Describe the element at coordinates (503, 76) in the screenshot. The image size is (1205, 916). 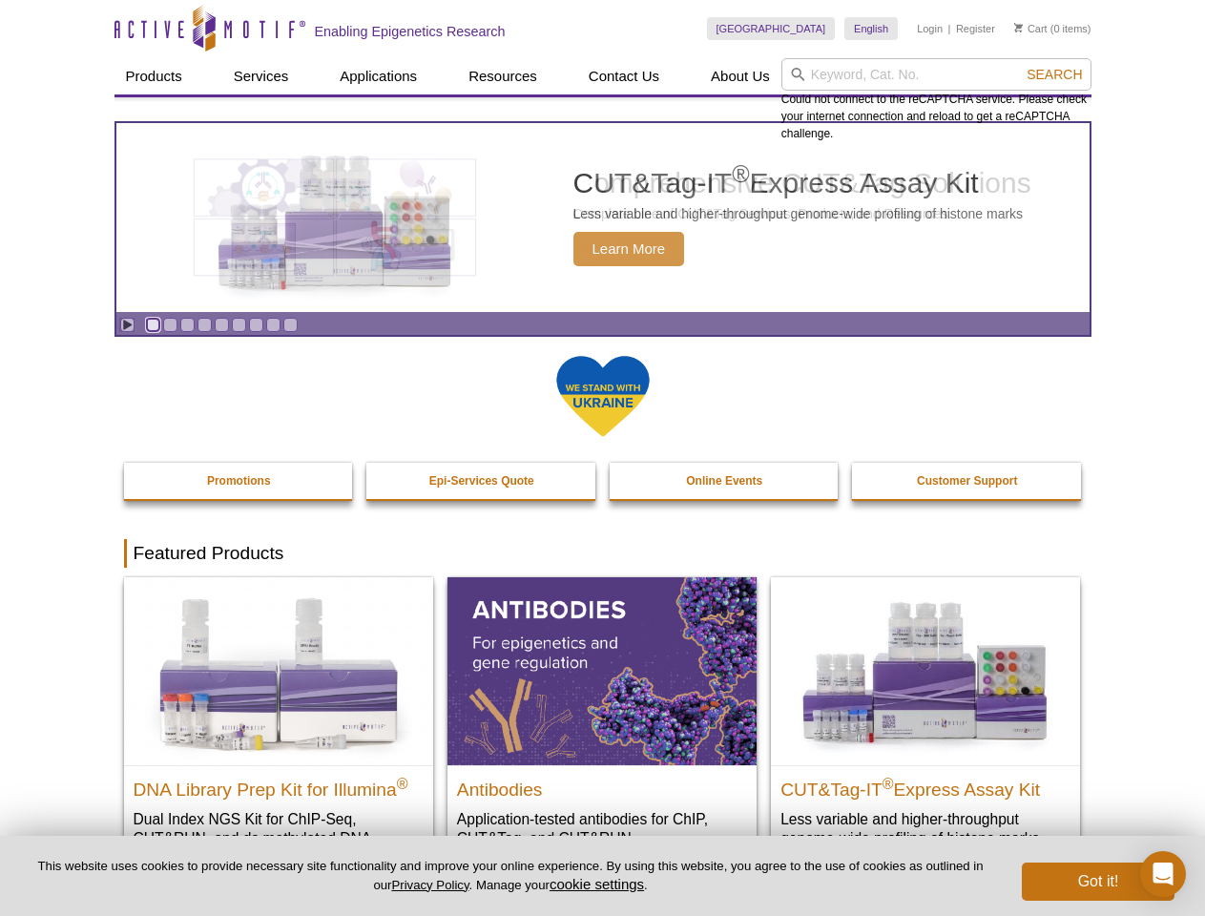
I see `a: Resources` at that location.